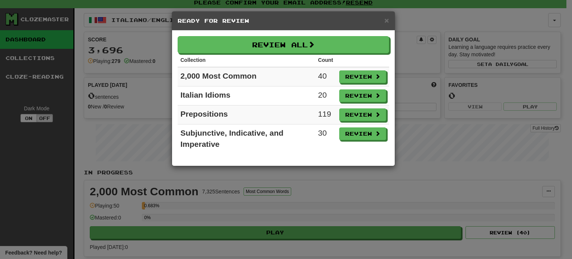  I want to click on th: Count, so click(325, 60).